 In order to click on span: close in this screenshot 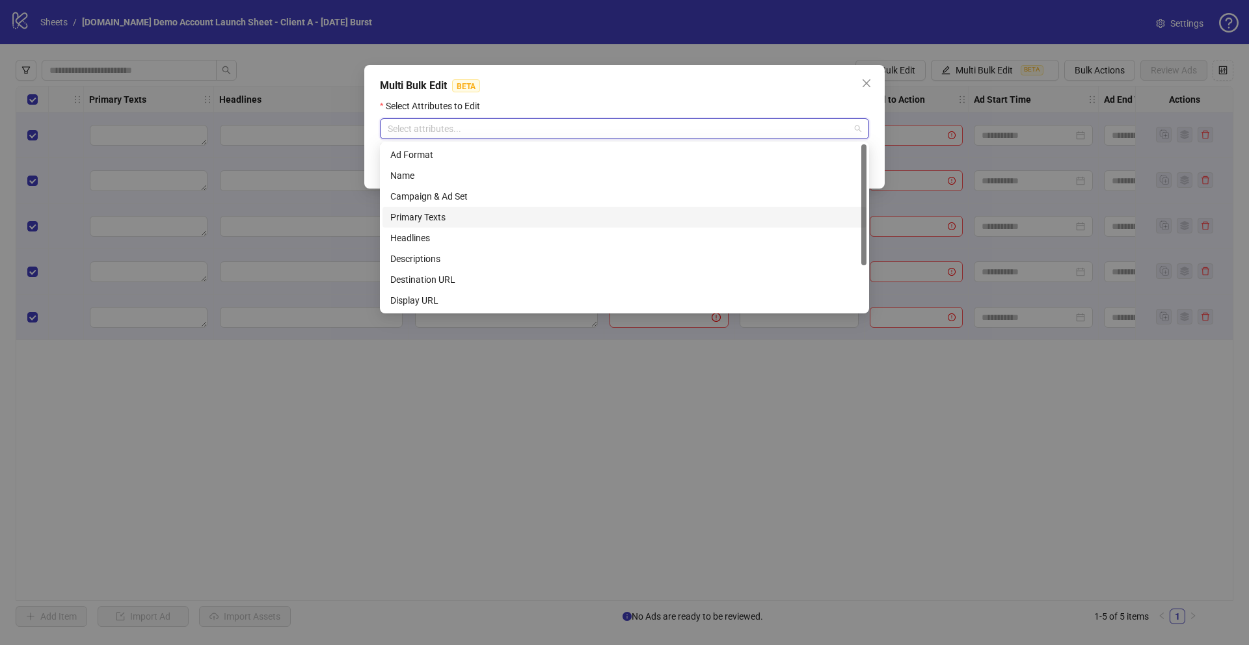, I will do `click(867, 83)`.